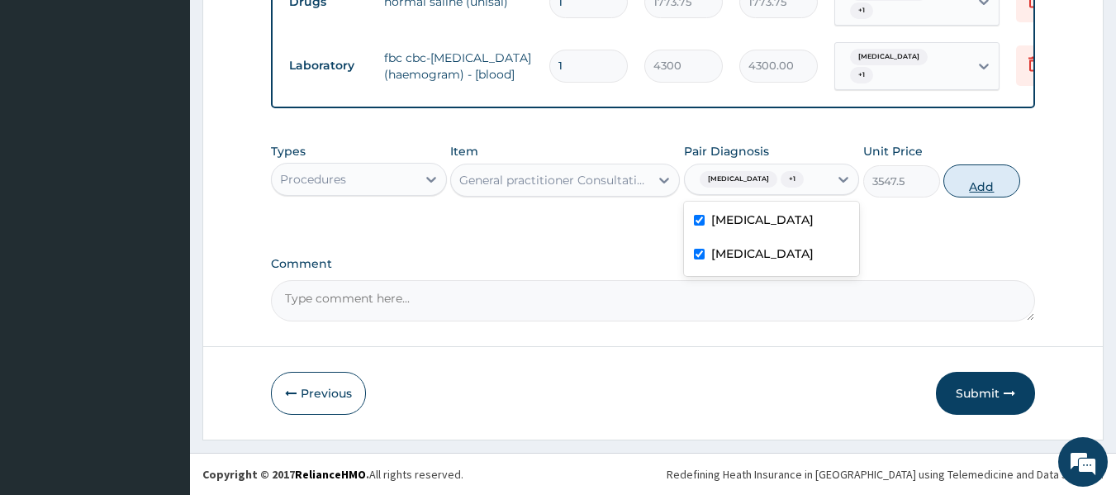 This screenshot has width=1116, height=495. What do you see at coordinates (182, 103) in the screenshot?
I see `div: Chat with us now` at bounding box center [182, 103].